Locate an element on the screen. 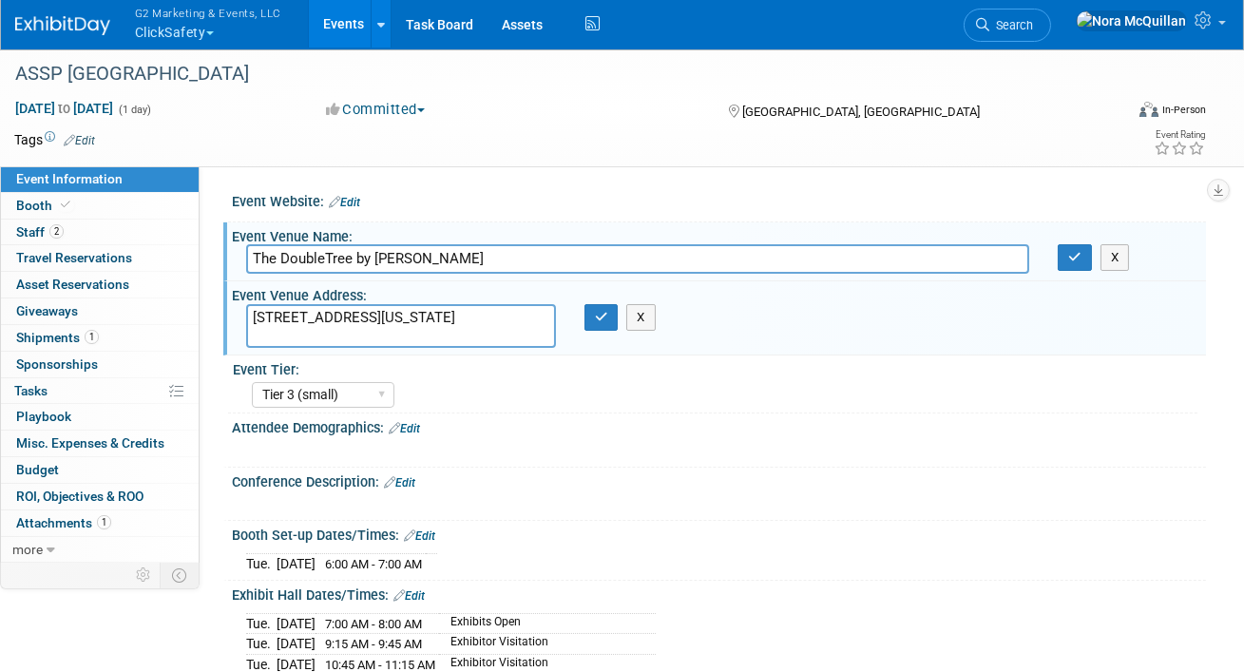 The image size is (1244, 672). div: Exhibit Hall Dates/Times: is located at coordinates (719, 593).